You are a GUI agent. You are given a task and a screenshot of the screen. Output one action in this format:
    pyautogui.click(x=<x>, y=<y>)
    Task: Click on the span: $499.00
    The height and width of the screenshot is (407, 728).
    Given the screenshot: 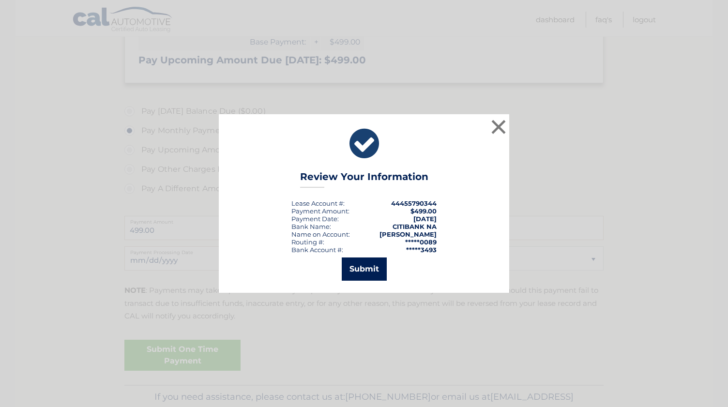 What is the action you would take?
    pyautogui.click(x=424, y=211)
    